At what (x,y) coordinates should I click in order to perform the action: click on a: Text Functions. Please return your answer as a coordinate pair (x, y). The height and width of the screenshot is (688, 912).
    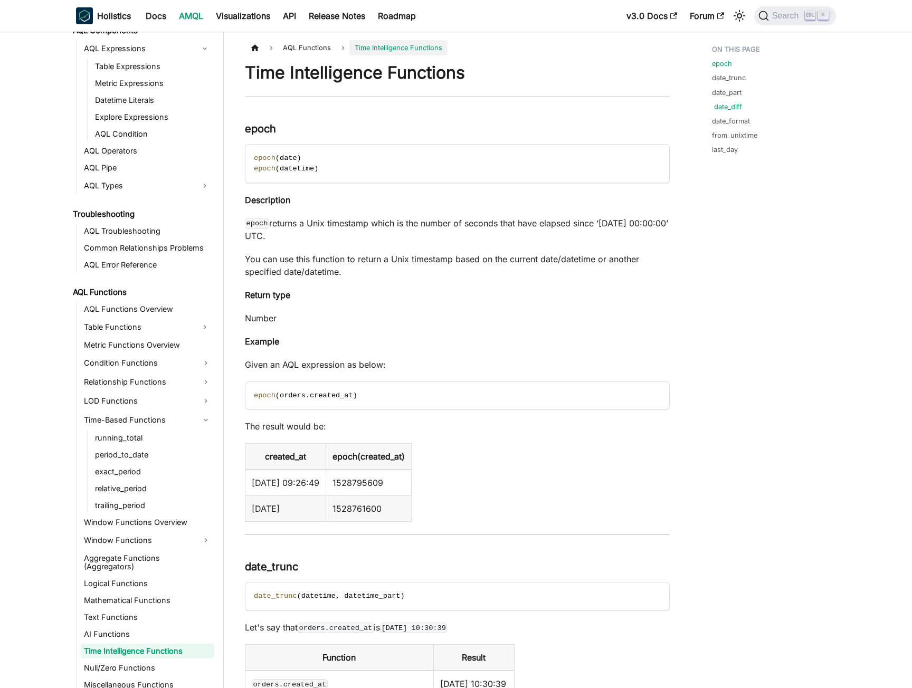
    Looking at the image, I should click on (147, 618).